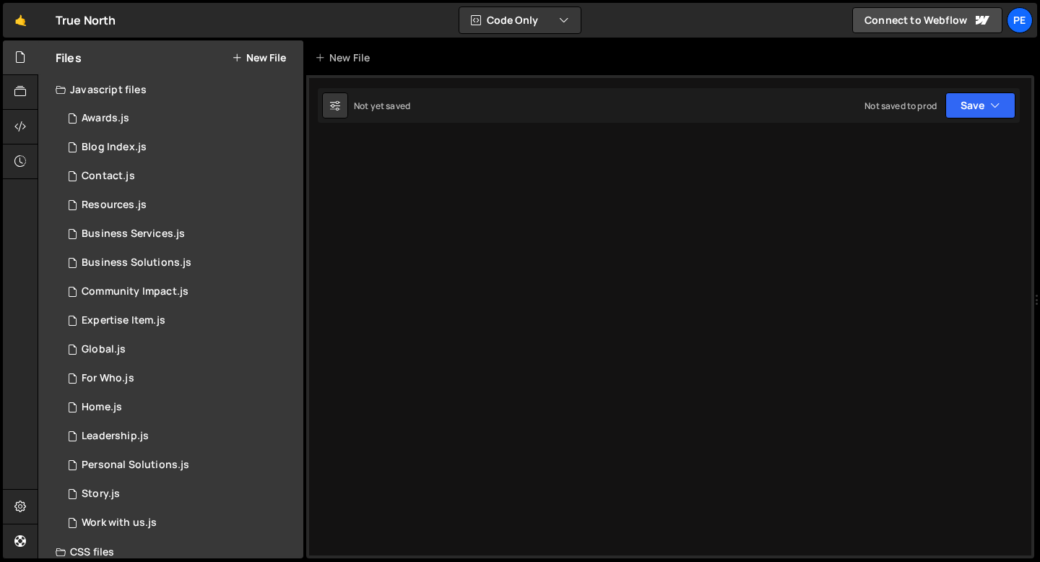 The width and height of the screenshot is (1040, 562). Describe the element at coordinates (133, 234) in the screenshot. I see `div: Business Services.js` at that location.